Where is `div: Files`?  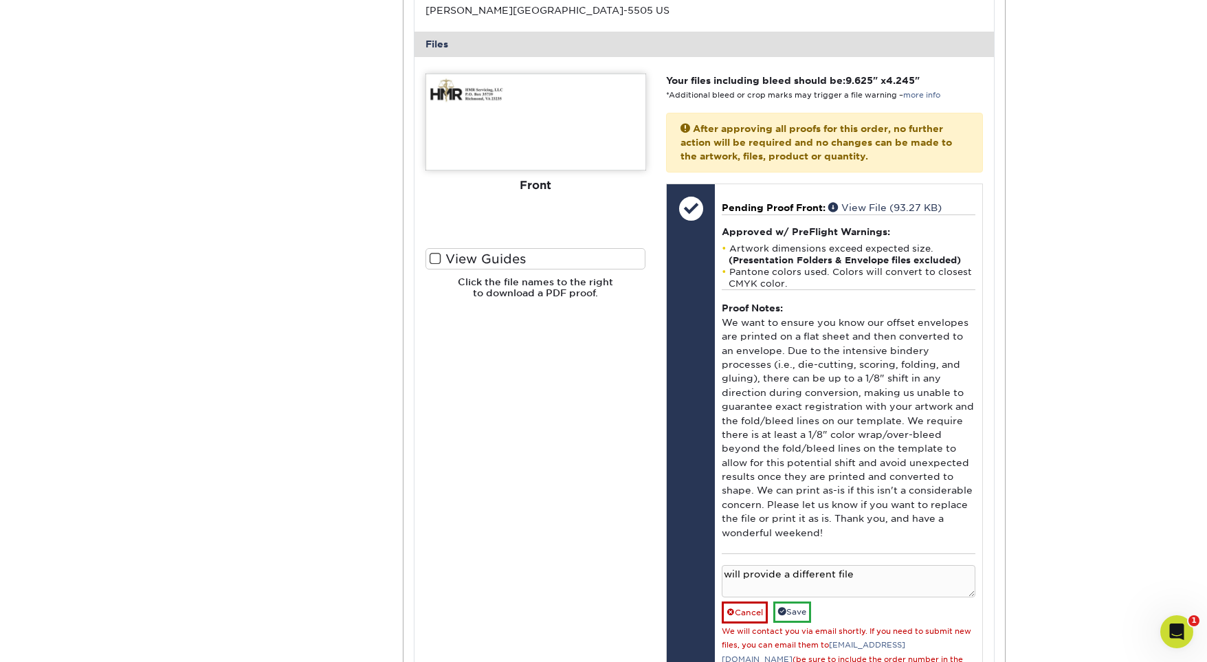 div: Files is located at coordinates (705, 44).